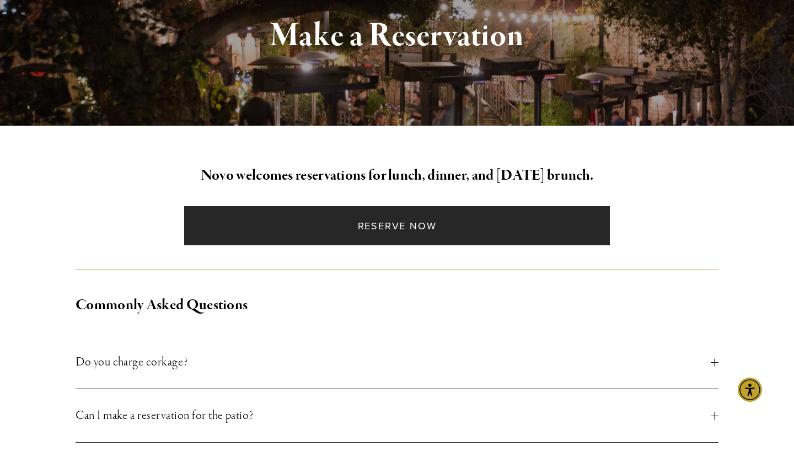 The image size is (794, 452). I want to click on a: Reserve Now, so click(396, 225).